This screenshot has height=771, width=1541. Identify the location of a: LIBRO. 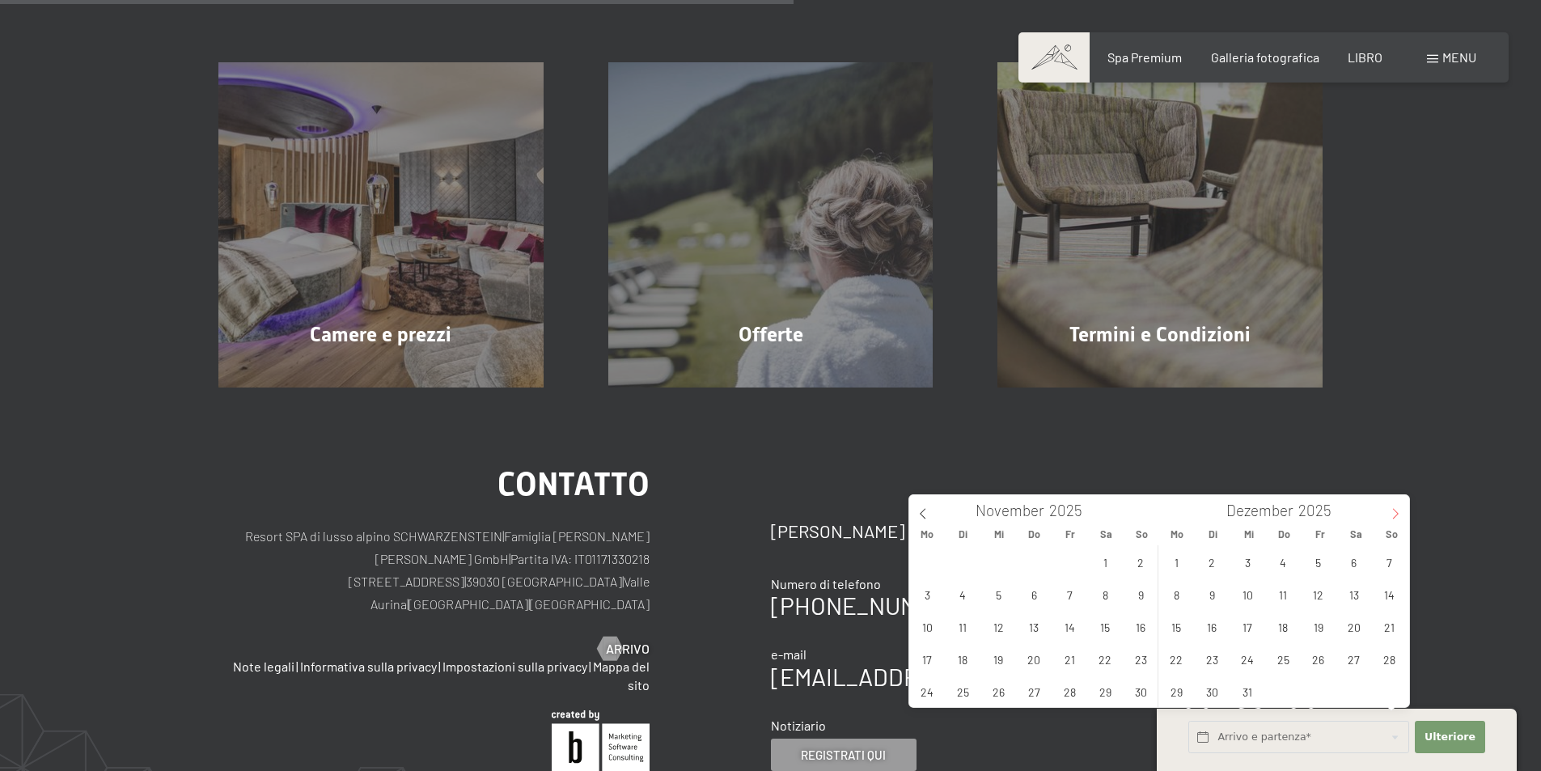
(1364, 57).